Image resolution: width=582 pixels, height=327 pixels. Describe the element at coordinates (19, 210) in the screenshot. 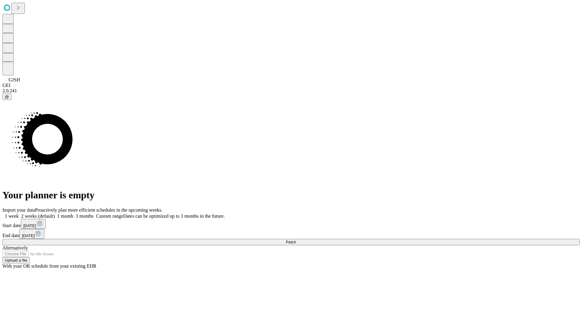

I see `span: Import your data` at that location.